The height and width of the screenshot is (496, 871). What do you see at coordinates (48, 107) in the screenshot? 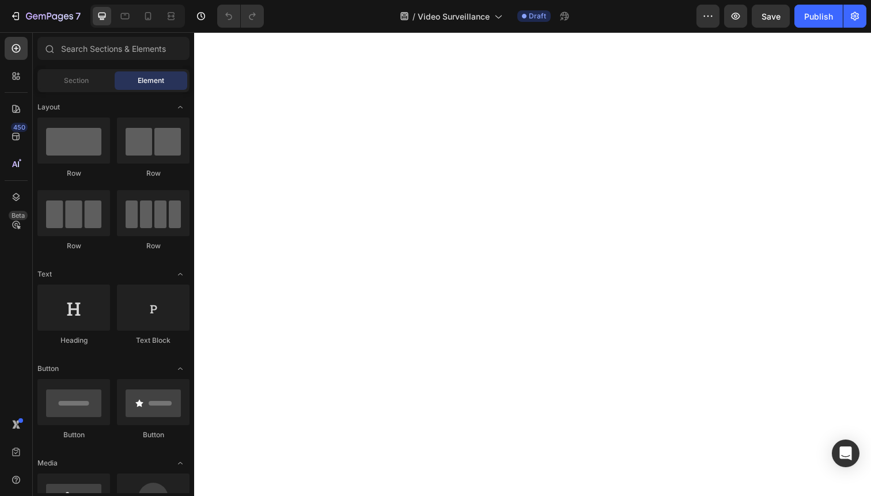
I see `span: Layout` at bounding box center [48, 107].